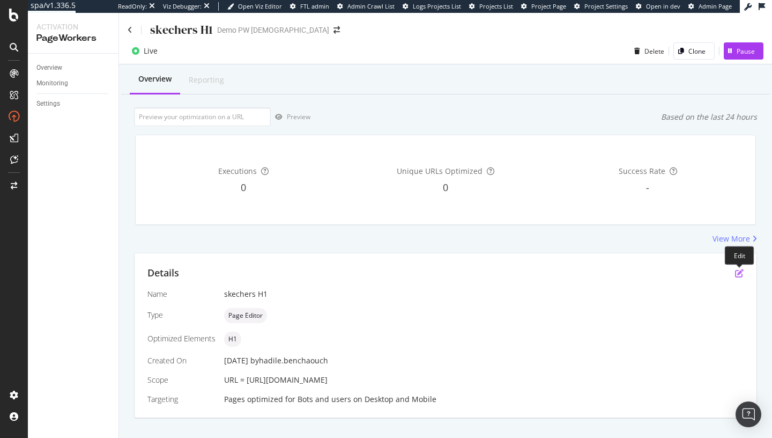  Describe the element at coordinates (289, 360) in the screenshot. I see `div: by hadile.benchaouch` at that location.